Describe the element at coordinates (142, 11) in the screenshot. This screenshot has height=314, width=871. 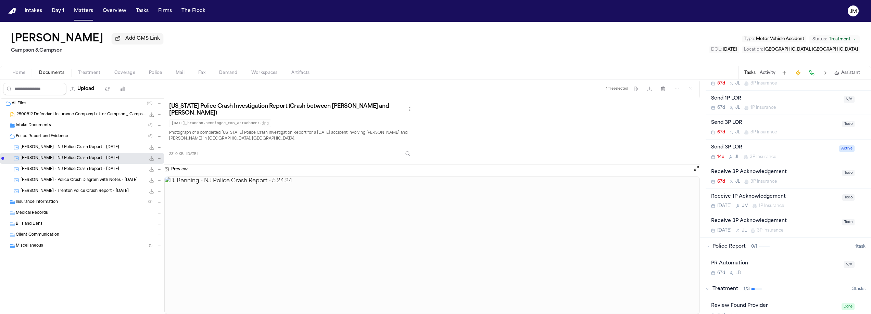
I see `a: Tasks` at that location.